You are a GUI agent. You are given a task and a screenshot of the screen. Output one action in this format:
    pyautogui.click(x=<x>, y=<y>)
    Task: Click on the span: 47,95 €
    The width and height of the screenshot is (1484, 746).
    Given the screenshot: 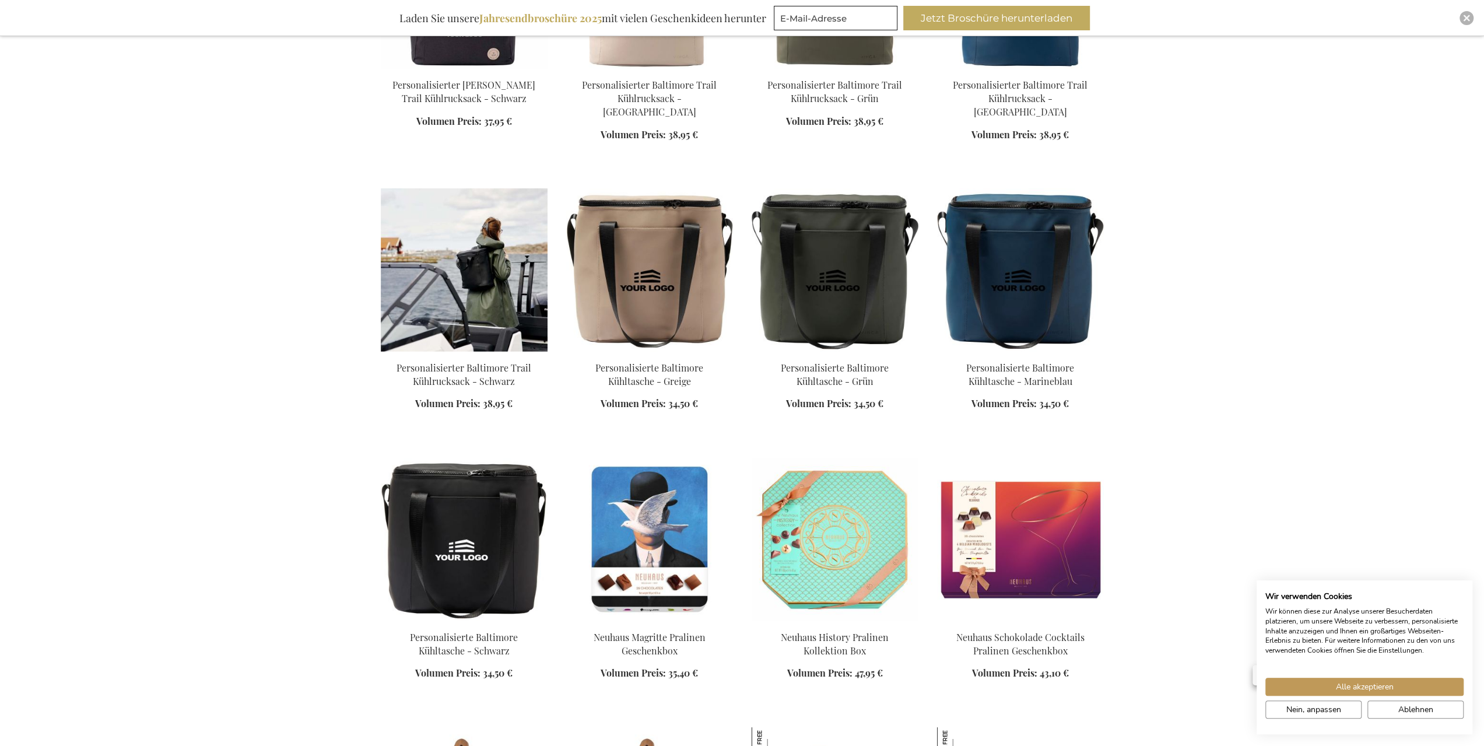 What is the action you would take?
    pyautogui.click(x=869, y=673)
    